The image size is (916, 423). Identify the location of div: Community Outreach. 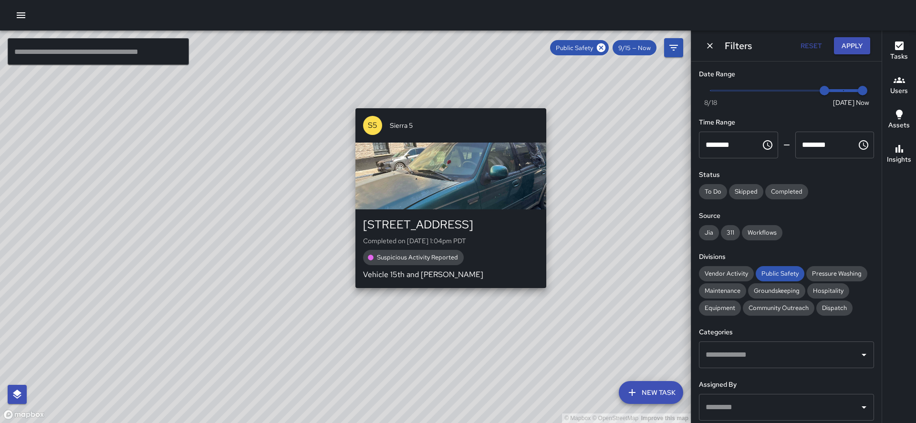
(779, 308).